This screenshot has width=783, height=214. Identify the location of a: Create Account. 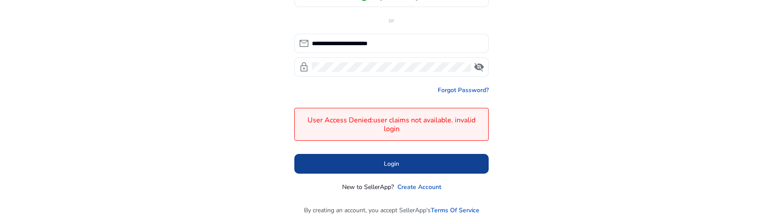
(419, 187).